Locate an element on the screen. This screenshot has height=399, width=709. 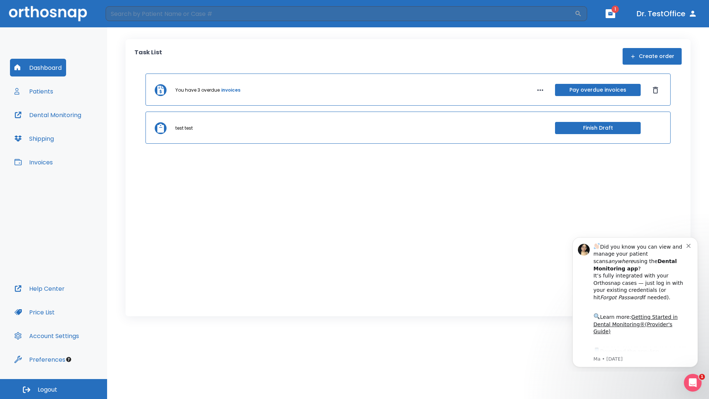
p: You have 3 overdue is located at coordinates (197, 90).